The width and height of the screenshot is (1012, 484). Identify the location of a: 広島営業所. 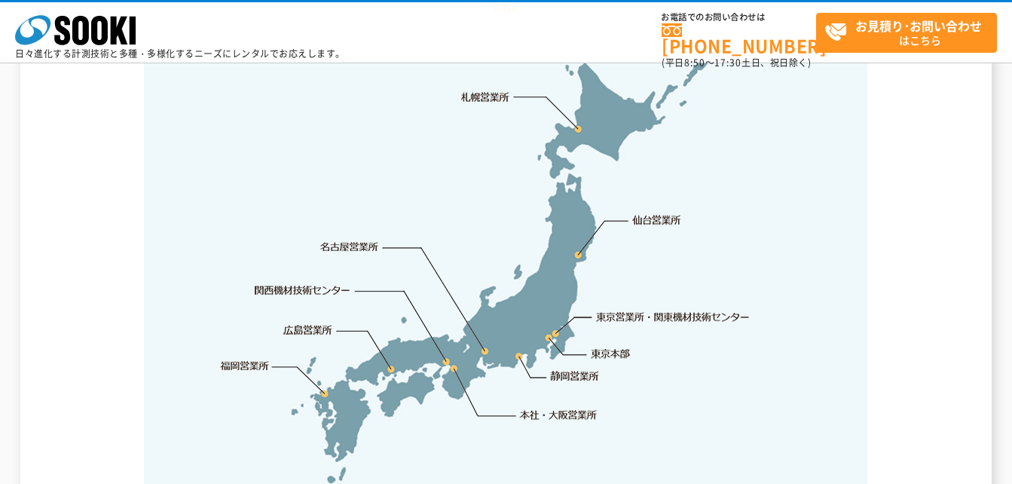
(308, 329).